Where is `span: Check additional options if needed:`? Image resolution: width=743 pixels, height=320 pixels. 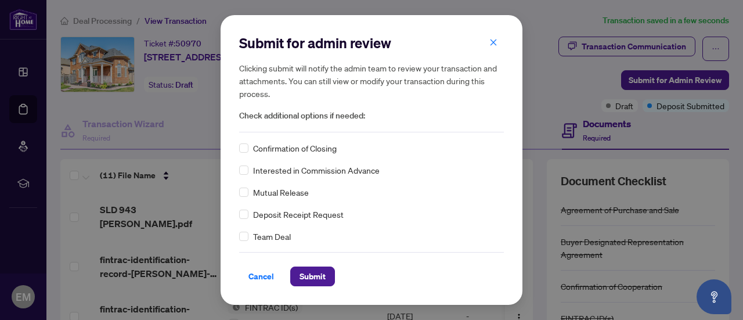
span: Check additional options if needed: is located at coordinates (371, 115).